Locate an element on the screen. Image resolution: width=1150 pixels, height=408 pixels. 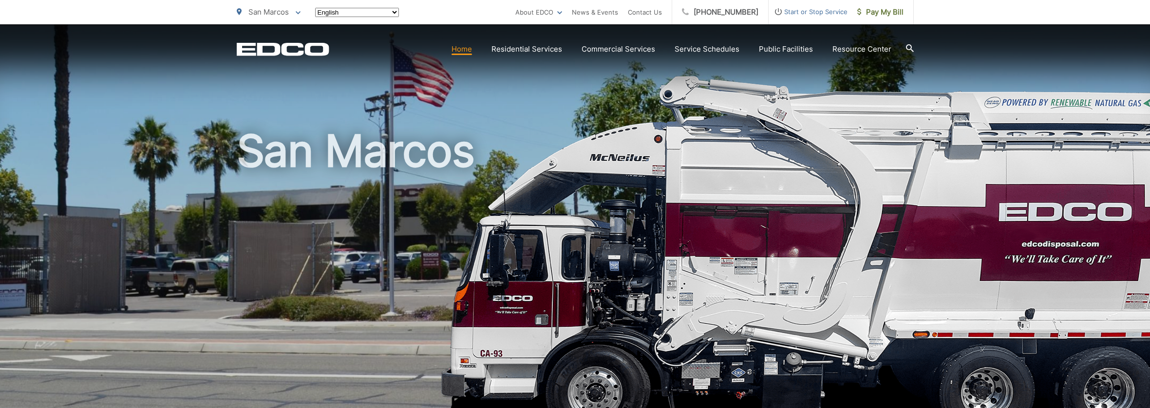
a: Service Schedules is located at coordinates (707, 49).